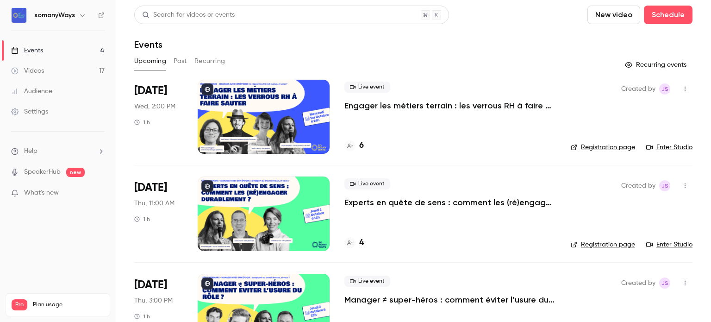 The height and width of the screenshot is (322, 711). I want to click on button: Recurring, so click(210, 61).